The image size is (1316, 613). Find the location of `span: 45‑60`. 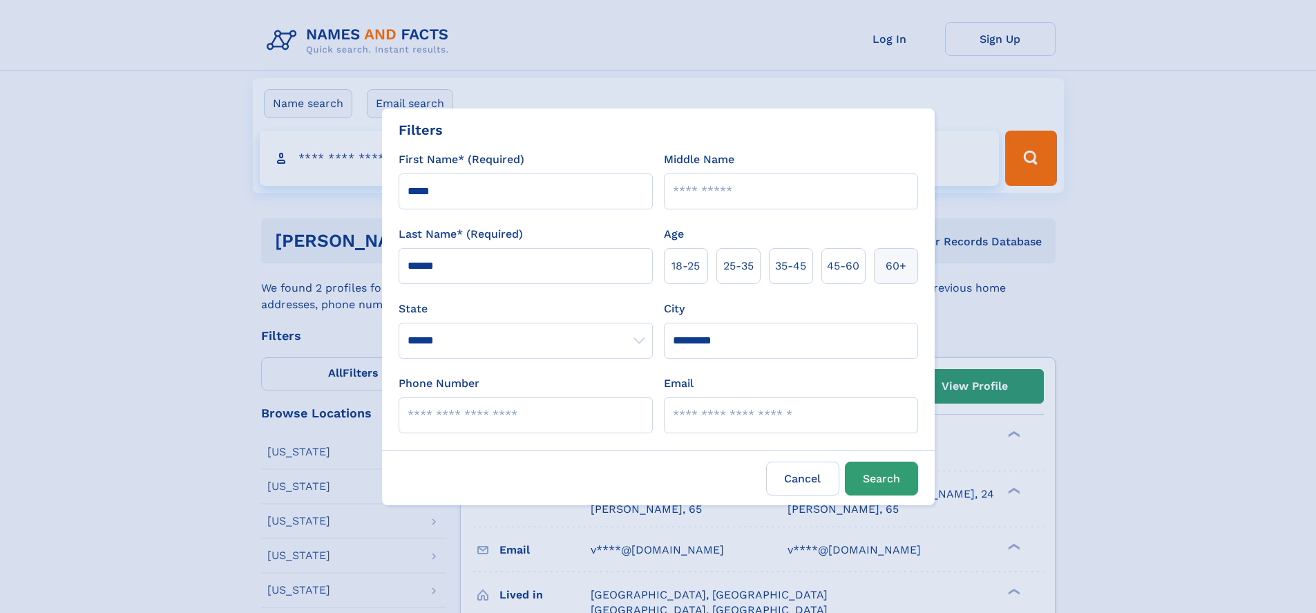

span: 45‑60 is located at coordinates (843, 266).